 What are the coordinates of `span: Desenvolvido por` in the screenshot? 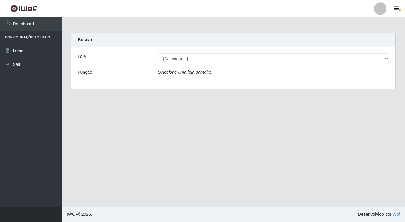 It's located at (379, 214).